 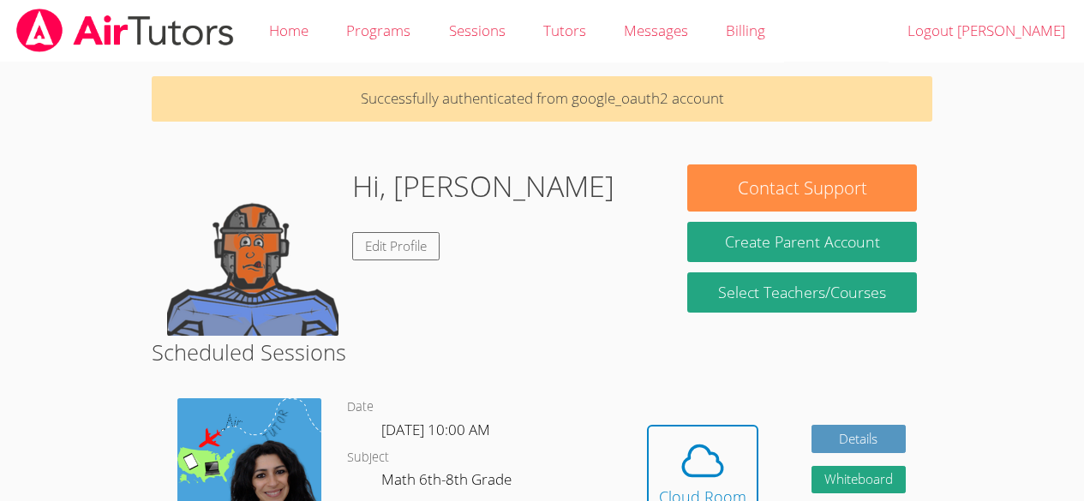 What do you see at coordinates (448, 482) in the screenshot?
I see `dd: Math 6th-8th Grade` at bounding box center [448, 482].